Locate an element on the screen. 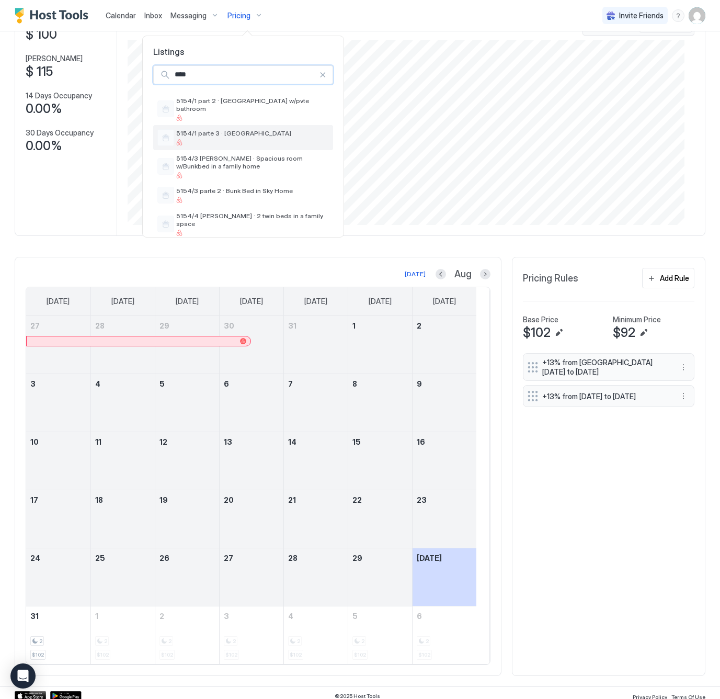 The width and height of the screenshot is (720, 699). span: Listings is located at coordinates (243, 52).